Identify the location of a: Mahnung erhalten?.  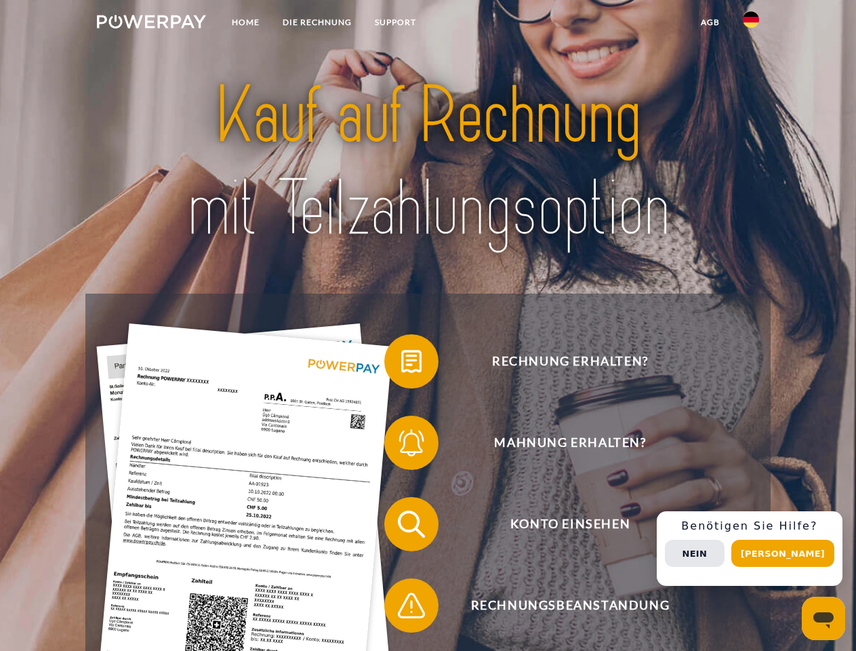
(561, 443).